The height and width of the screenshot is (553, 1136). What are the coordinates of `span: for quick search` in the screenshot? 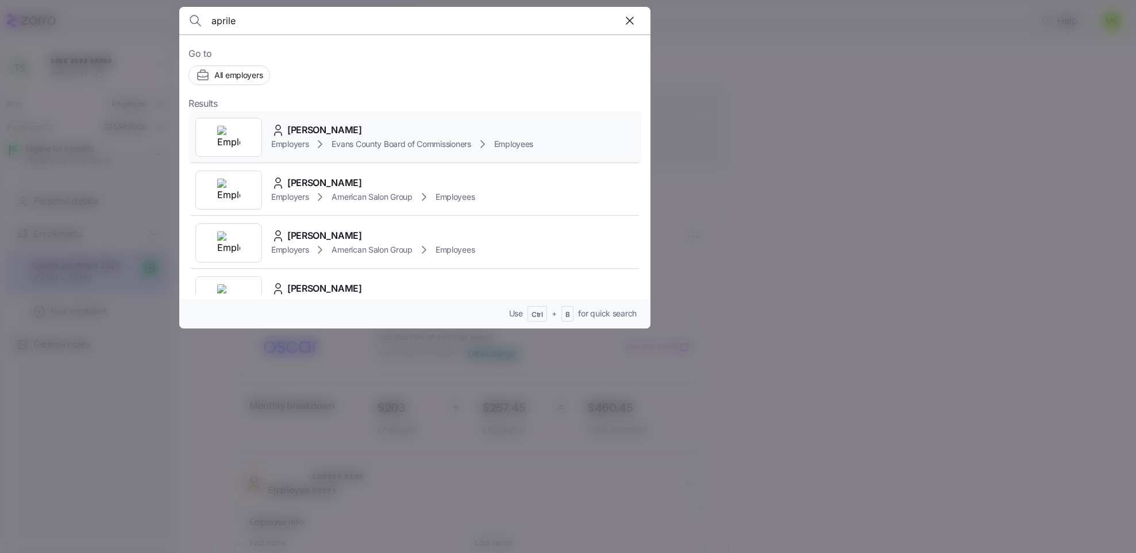 It's located at (607, 314).